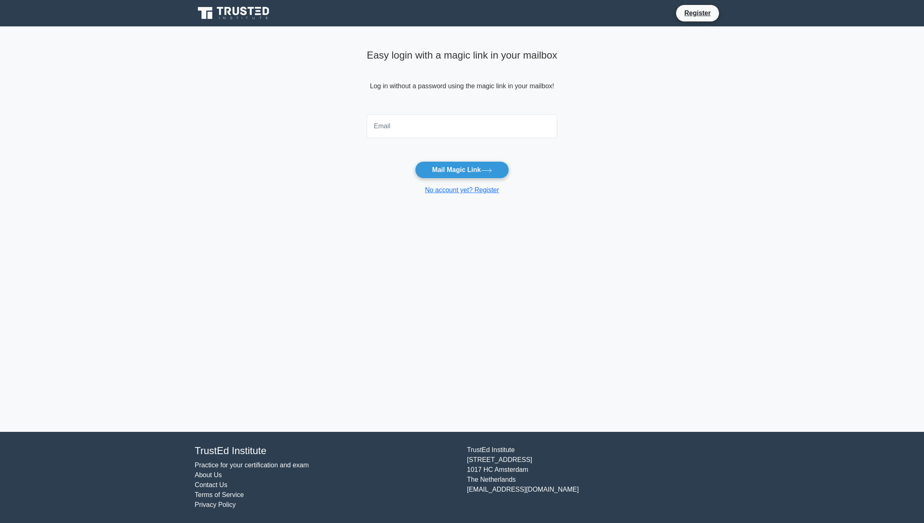  What do you see at coordinates (219, 494) in the screenshot?
I see `a: Terms of Service` at bounding box center [219, 494].